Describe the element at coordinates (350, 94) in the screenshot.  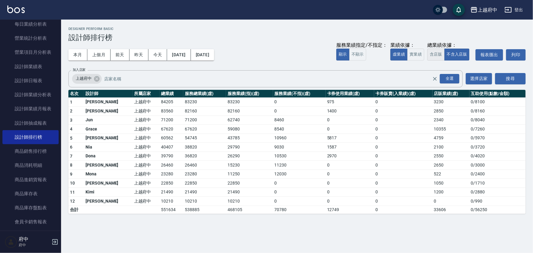
I see `th: 卡券使用業績(虛)` at that location.